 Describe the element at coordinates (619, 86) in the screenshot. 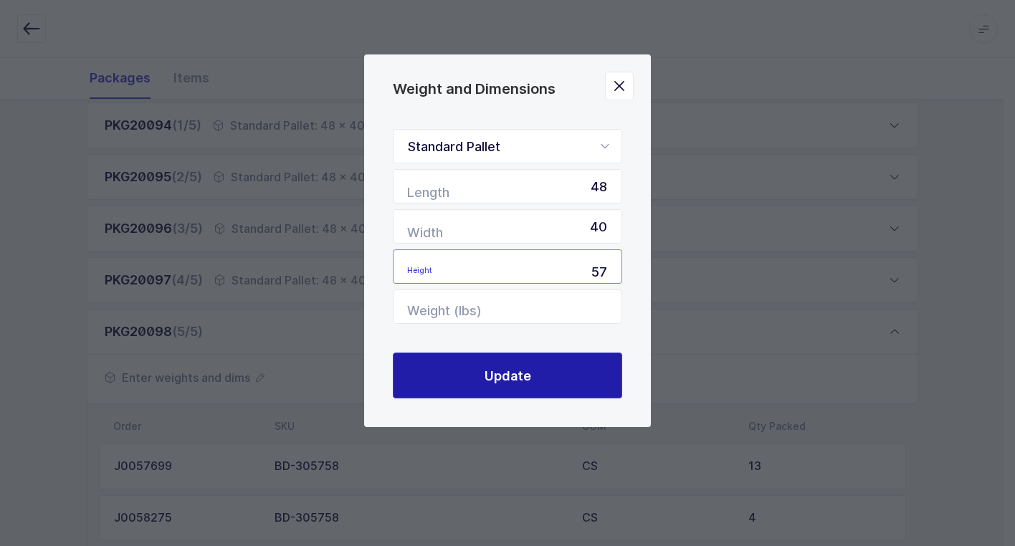

I see `button: Close` at that location.